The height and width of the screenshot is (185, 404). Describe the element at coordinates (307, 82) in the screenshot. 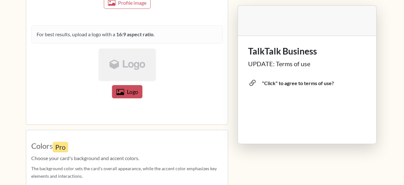

I see `div: Lynkle card preview` at that location.